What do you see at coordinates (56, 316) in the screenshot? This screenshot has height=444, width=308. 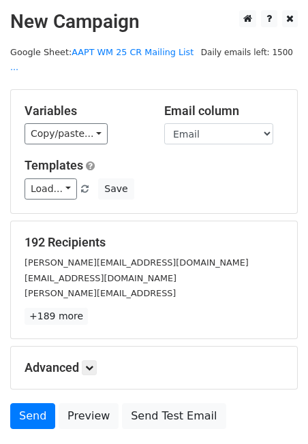 I see `a: +189 more` at bounding box center [56, 316].